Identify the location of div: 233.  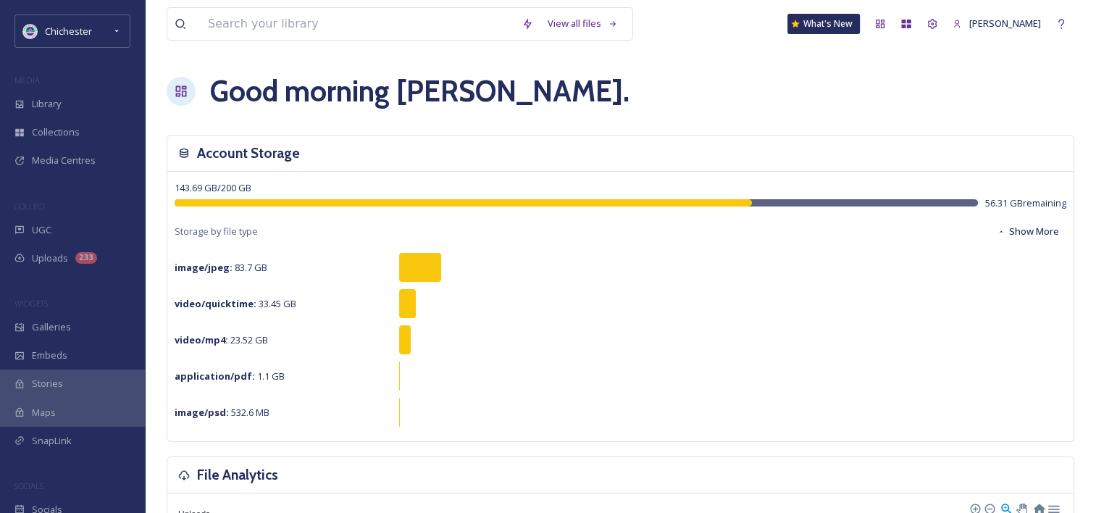
(86, 258).